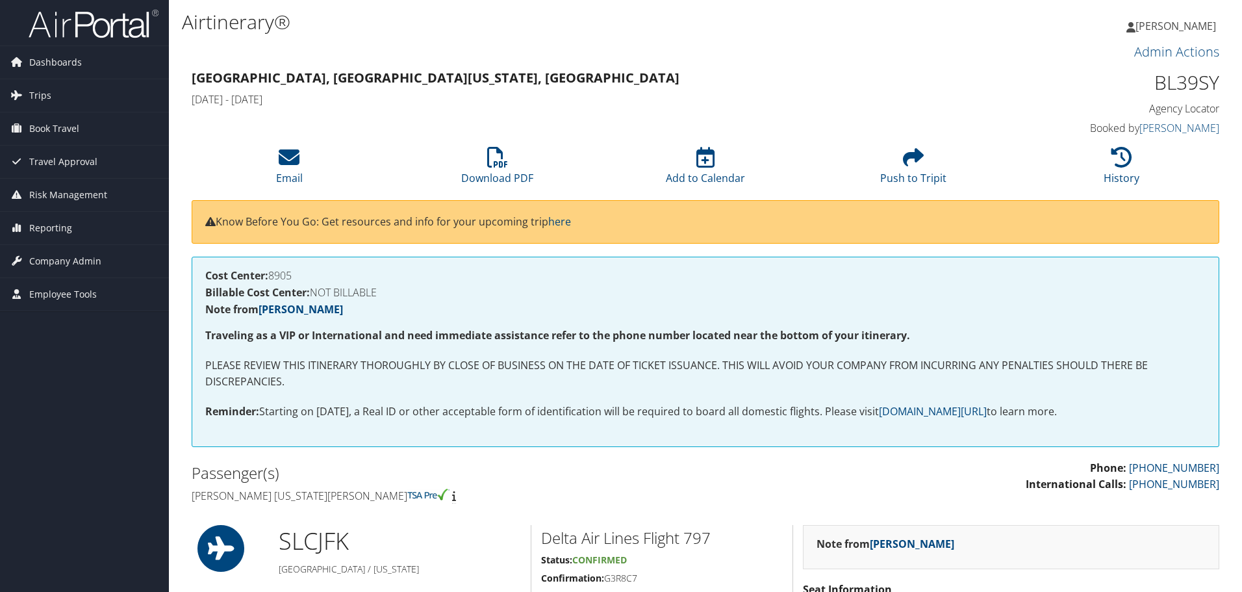 This screenshot has width=1242, height=592. What do you see at coordinates (706, 222) in the screenshot?
I see `p: Know Before You Go: Get resources and info for your upcoming trip` at bounding box center [706, 222].